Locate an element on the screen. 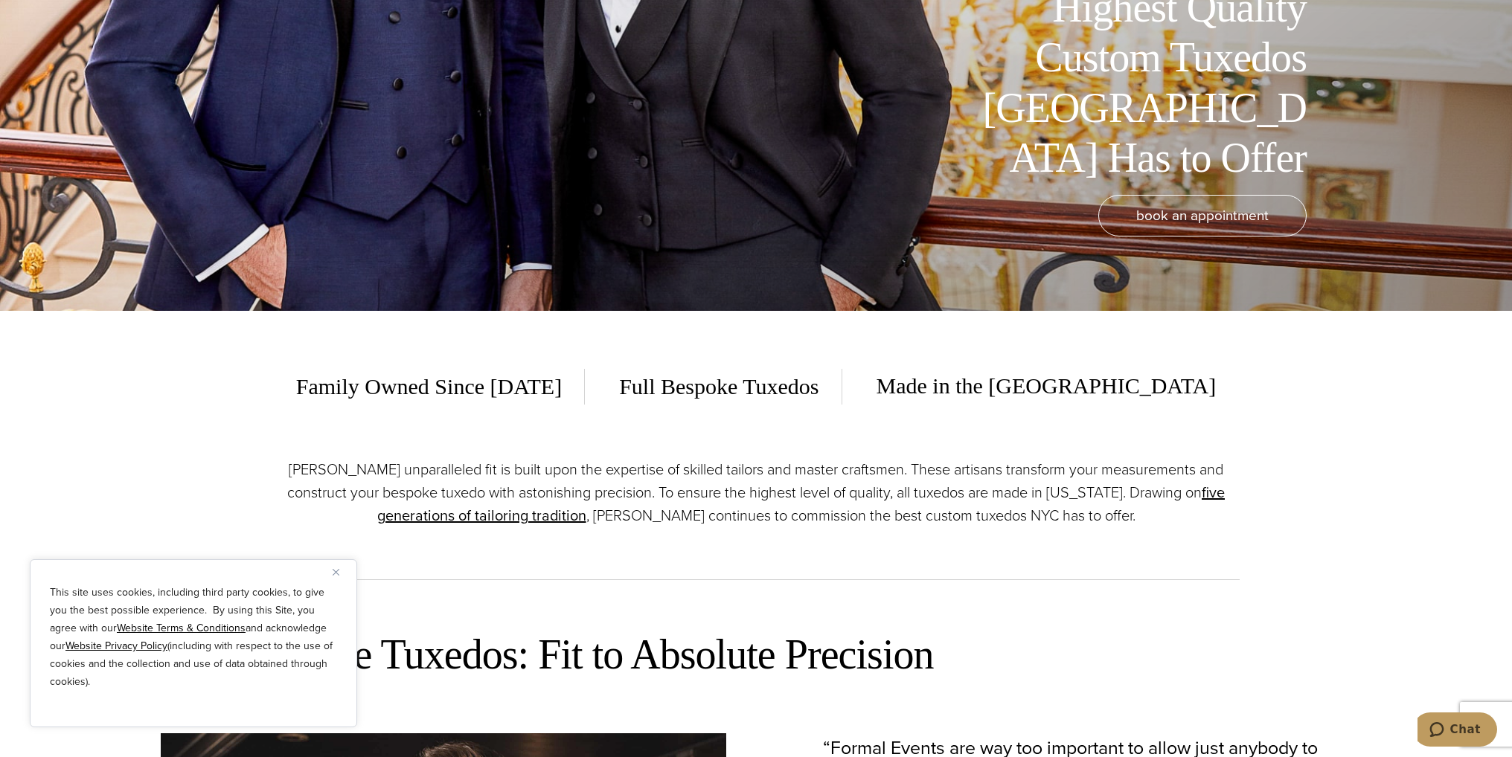 The width and height of the screenshot is (1512, 757). span: Chat is located at coordinates (48, 17).